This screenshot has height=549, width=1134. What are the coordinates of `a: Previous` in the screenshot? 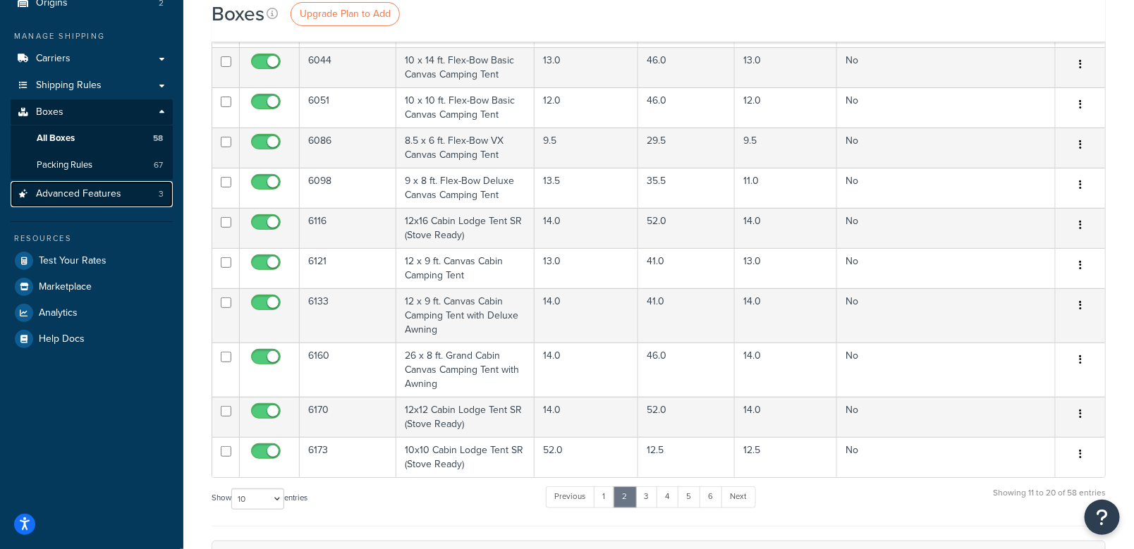 It's located at (570, 497).